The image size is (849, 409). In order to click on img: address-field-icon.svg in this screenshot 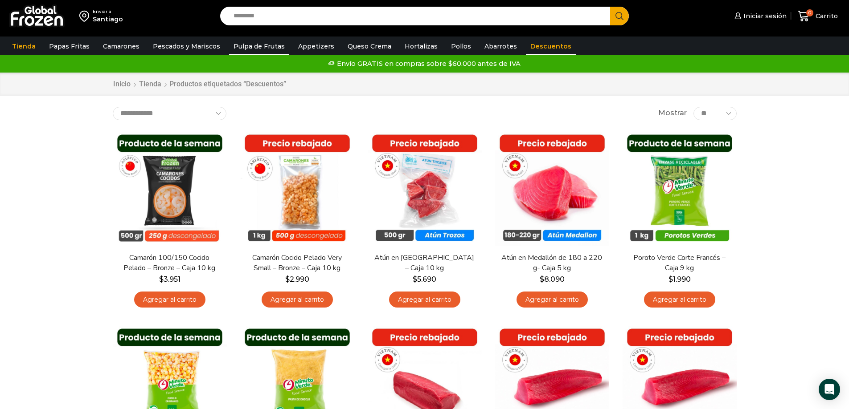, I will do `click(86, 16)`.